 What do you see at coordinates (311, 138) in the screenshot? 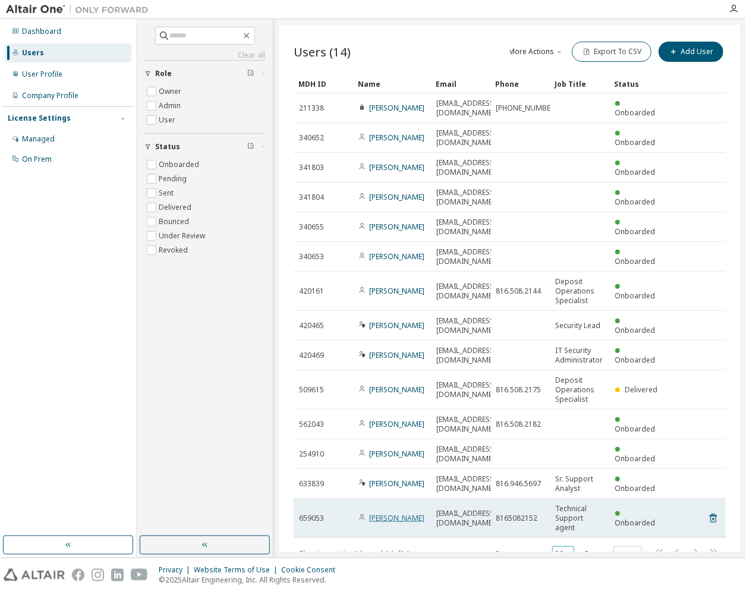
I see `span: 340652` at bounding box center [311, 138].